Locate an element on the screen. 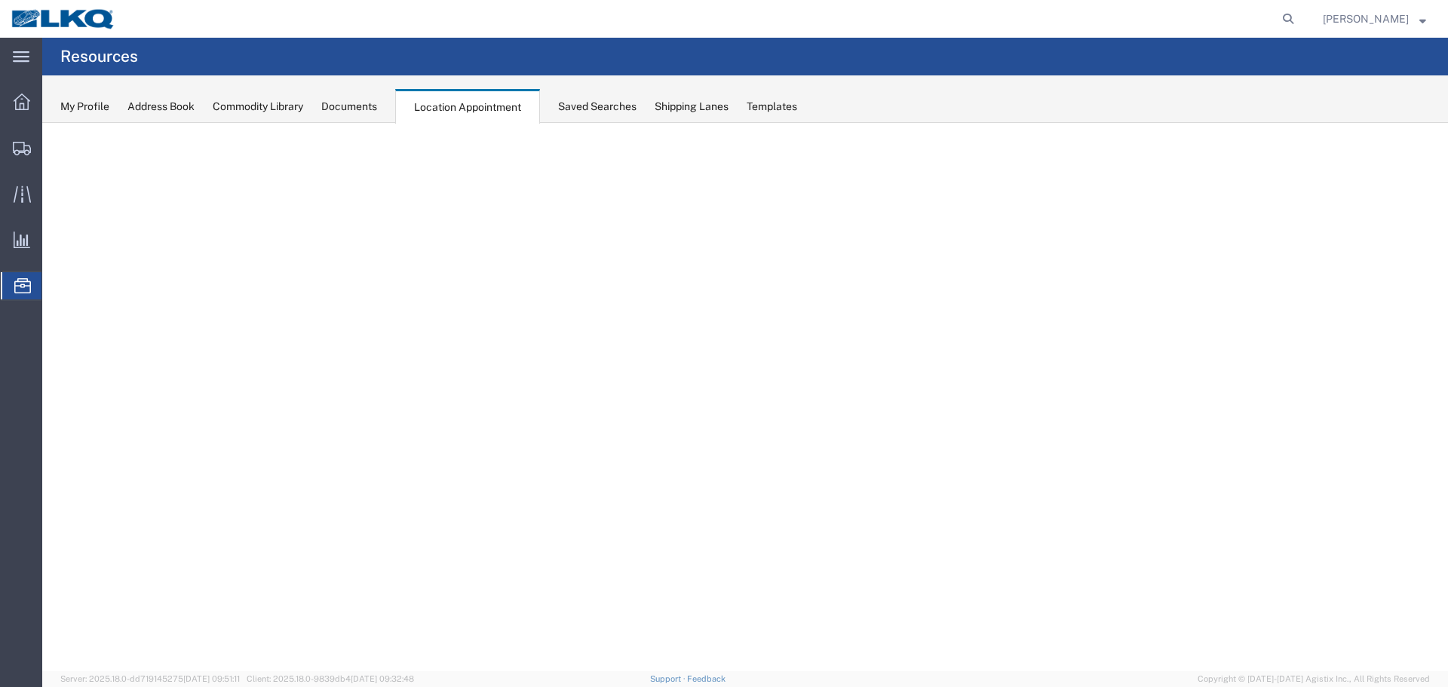 This screenshot has width=1448, height=687. span: Client: 2025.18.0-9839db4 is located at coordinates (330, 679).